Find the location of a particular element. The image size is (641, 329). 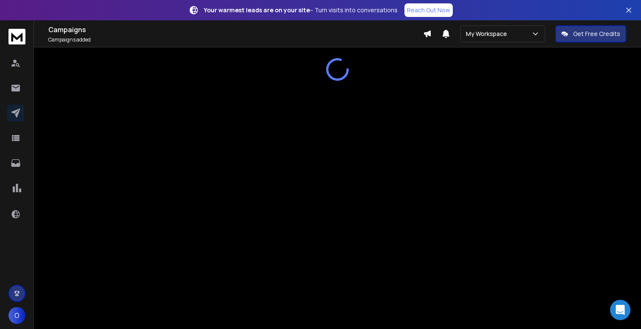

p: Campaigns added is located at coordinates (236, 40).